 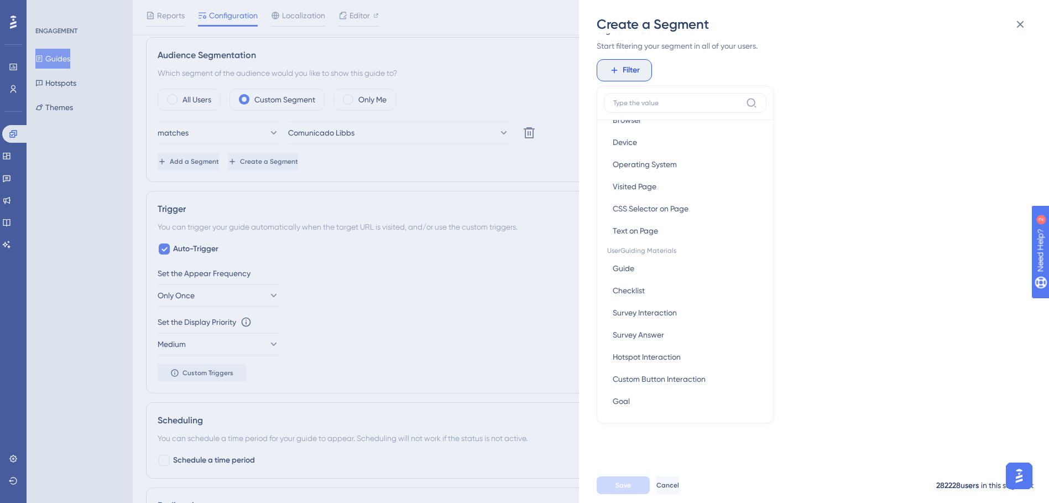 I want to click on button: Cancel, so click(x=667, y=485).